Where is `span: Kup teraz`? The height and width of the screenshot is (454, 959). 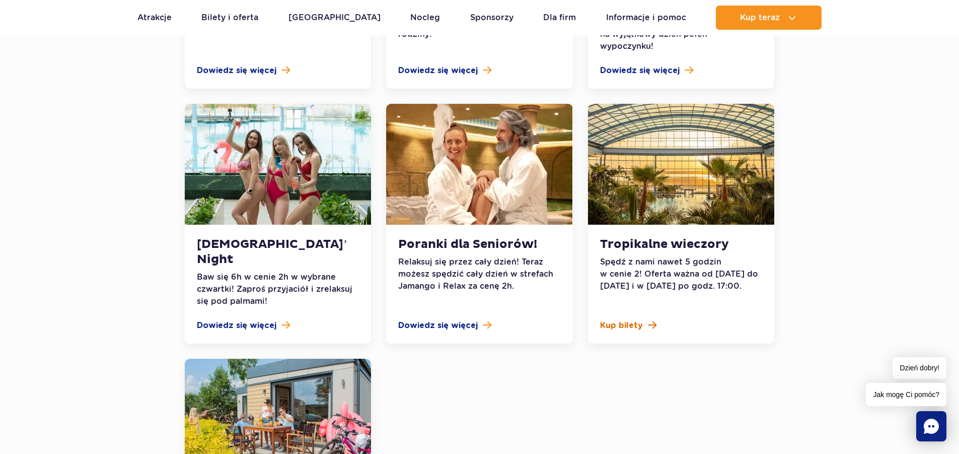 span: Kup teraz is located at coordinates (760, 18).